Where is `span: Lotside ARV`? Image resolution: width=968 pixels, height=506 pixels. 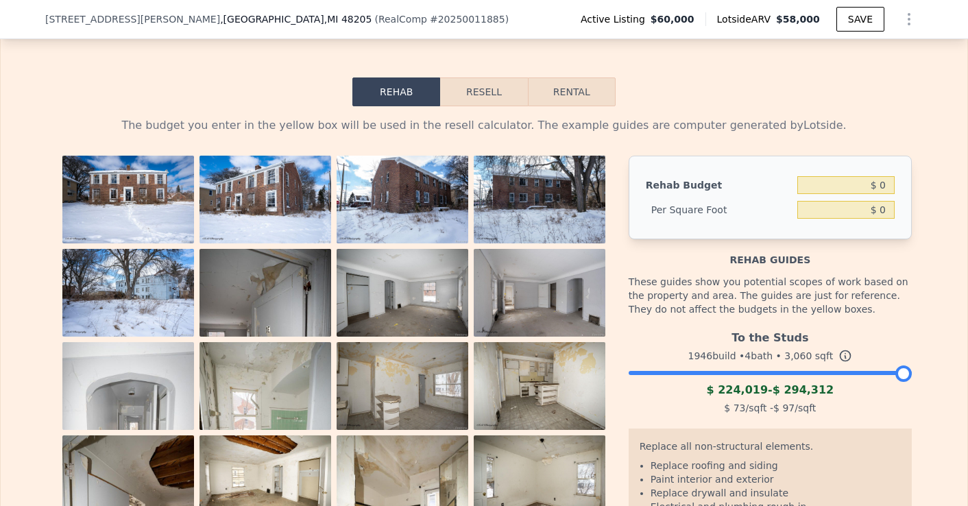 span: Lotside ARV is located at coordinates (746, 19).